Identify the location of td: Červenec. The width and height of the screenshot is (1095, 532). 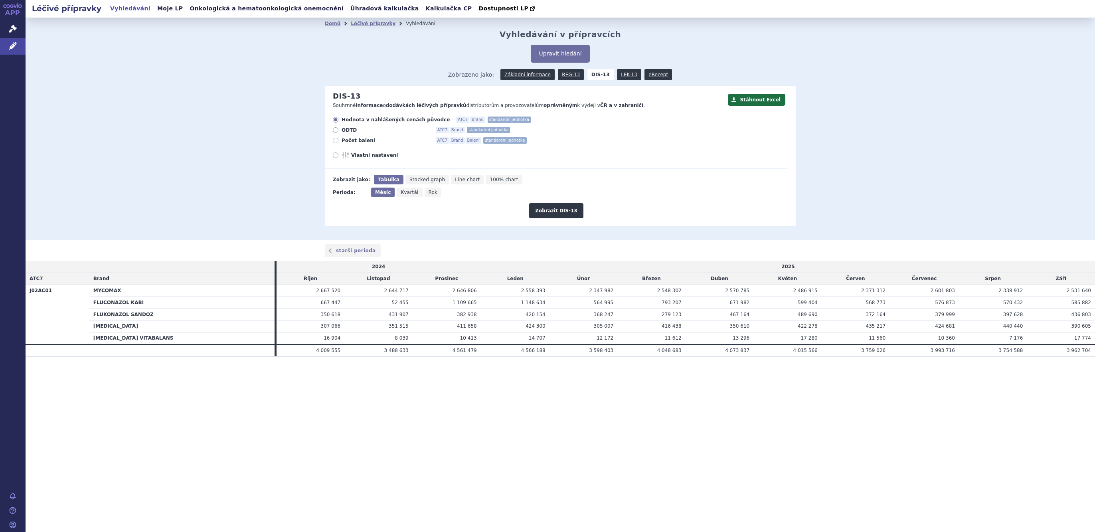
(924, 279).